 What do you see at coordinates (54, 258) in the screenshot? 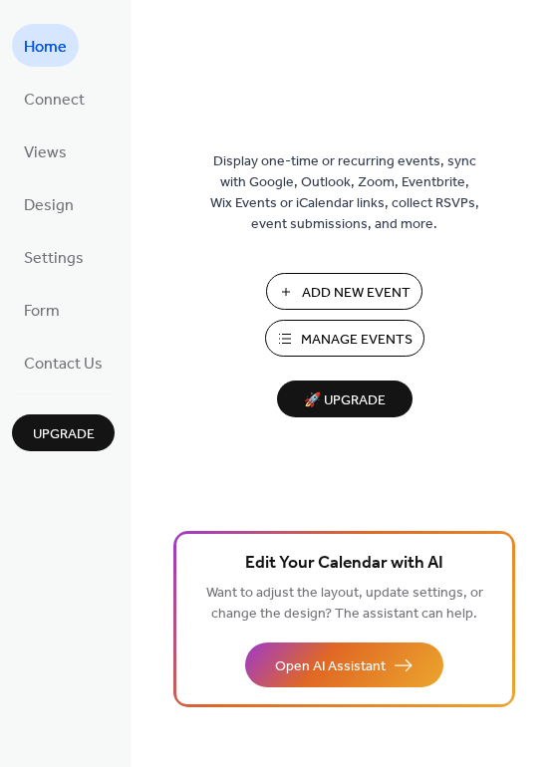
I see `span: Settings` at bounding box center [54, 258].